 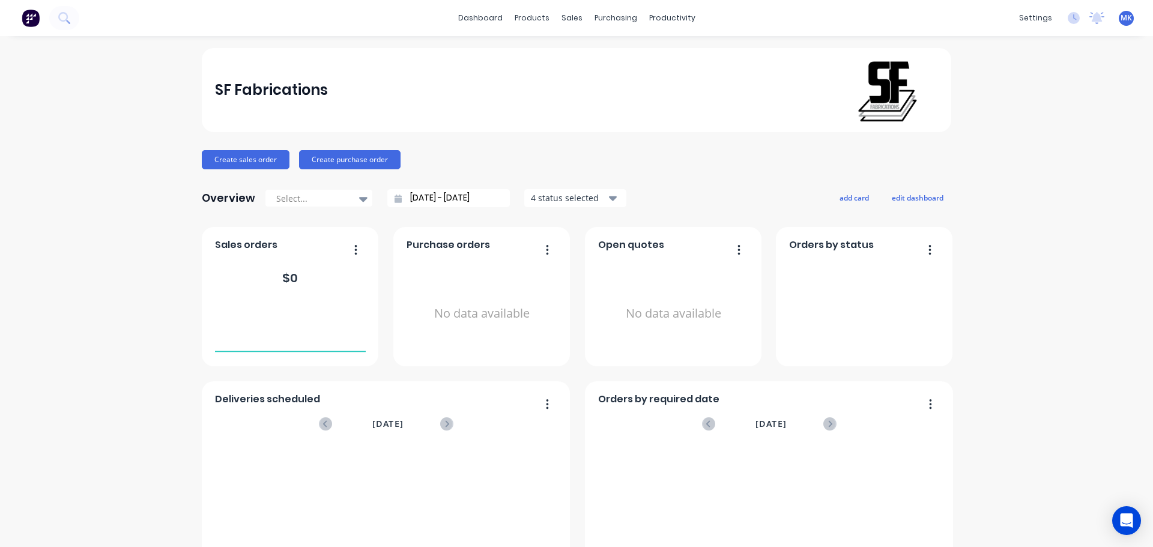 What do you see at coordinates (659, 399) in the screenshot?
I see `span: Orders by required date` at bounding box center [659, 399].